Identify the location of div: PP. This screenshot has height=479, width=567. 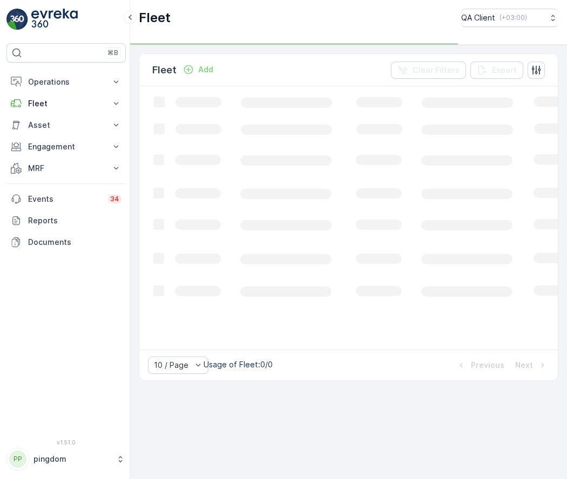
(18, 459).